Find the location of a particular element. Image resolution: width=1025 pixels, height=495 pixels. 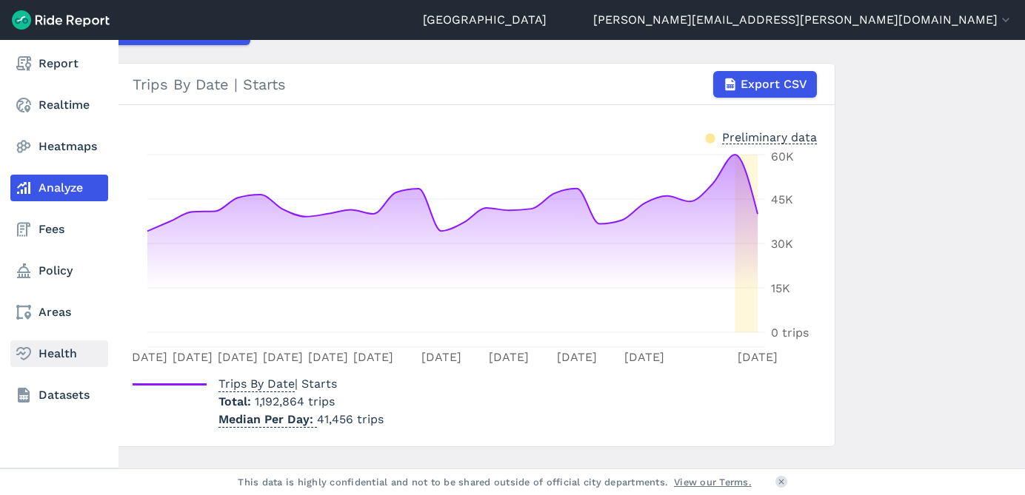

tspan: 15K is located at coordinates (781, 288).